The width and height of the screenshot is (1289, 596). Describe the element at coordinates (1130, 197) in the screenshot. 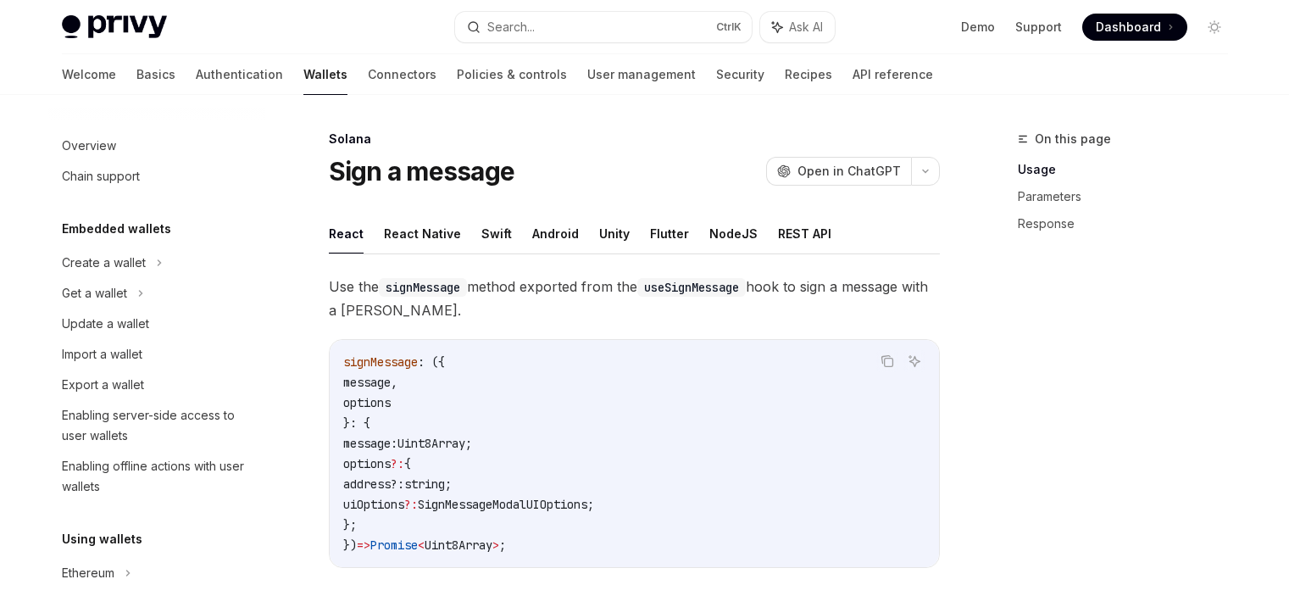

I see `a: Parameters` at that location.